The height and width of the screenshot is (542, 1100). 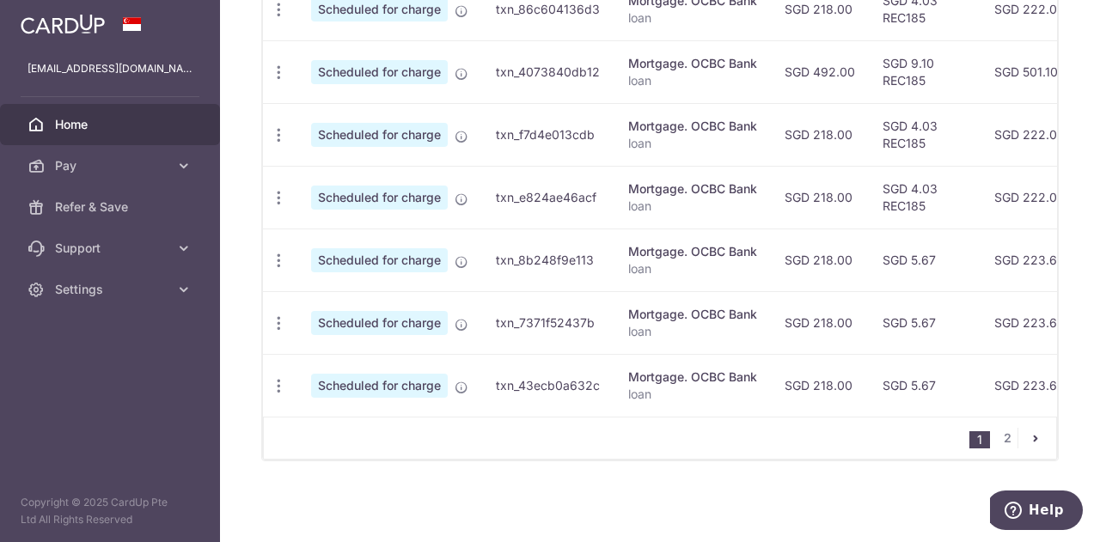 What do you see at coordinates (548, 197) in the screenshot?
I see `td: txn_e824ae46acf` at bounding box center [548, 197].